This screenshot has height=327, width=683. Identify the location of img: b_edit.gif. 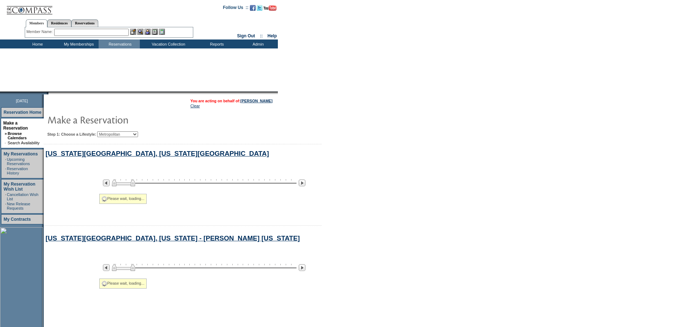
(133, 32).